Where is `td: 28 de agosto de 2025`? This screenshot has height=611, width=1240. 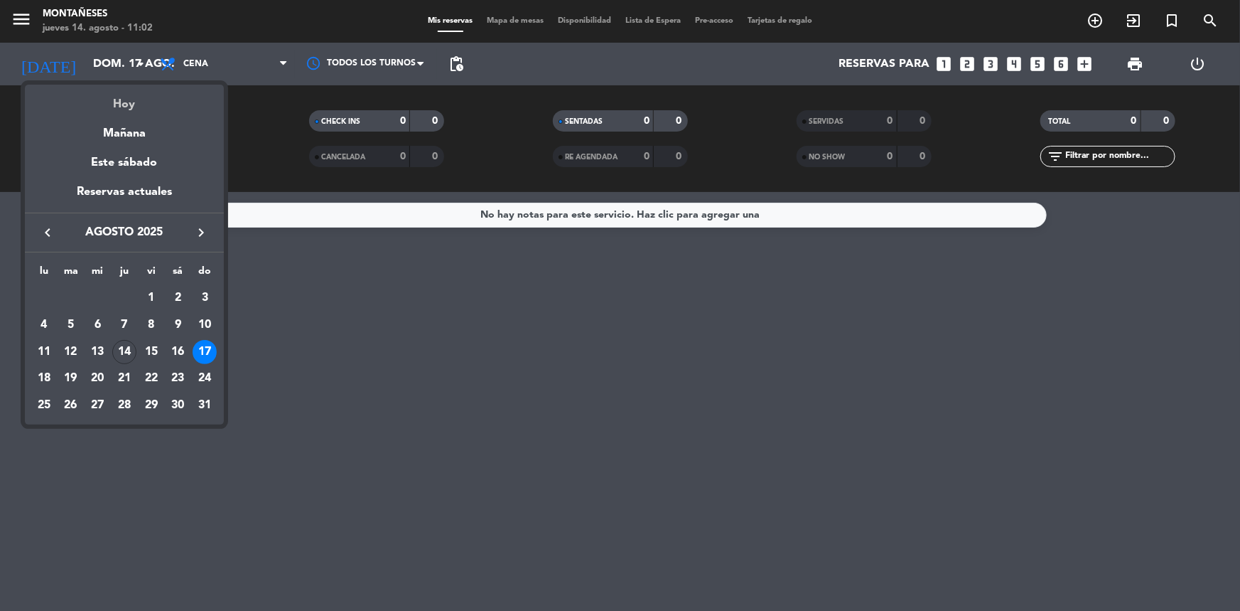 td: 28 de agosto de 2025 is located at coordinates (124, 405).